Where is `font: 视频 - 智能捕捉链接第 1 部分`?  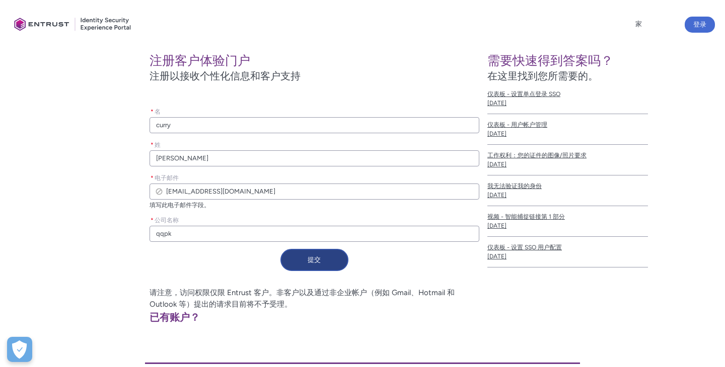
font: 视频 - 智能捕捉链接第 1 部分 is located at coordinates (526, 217).